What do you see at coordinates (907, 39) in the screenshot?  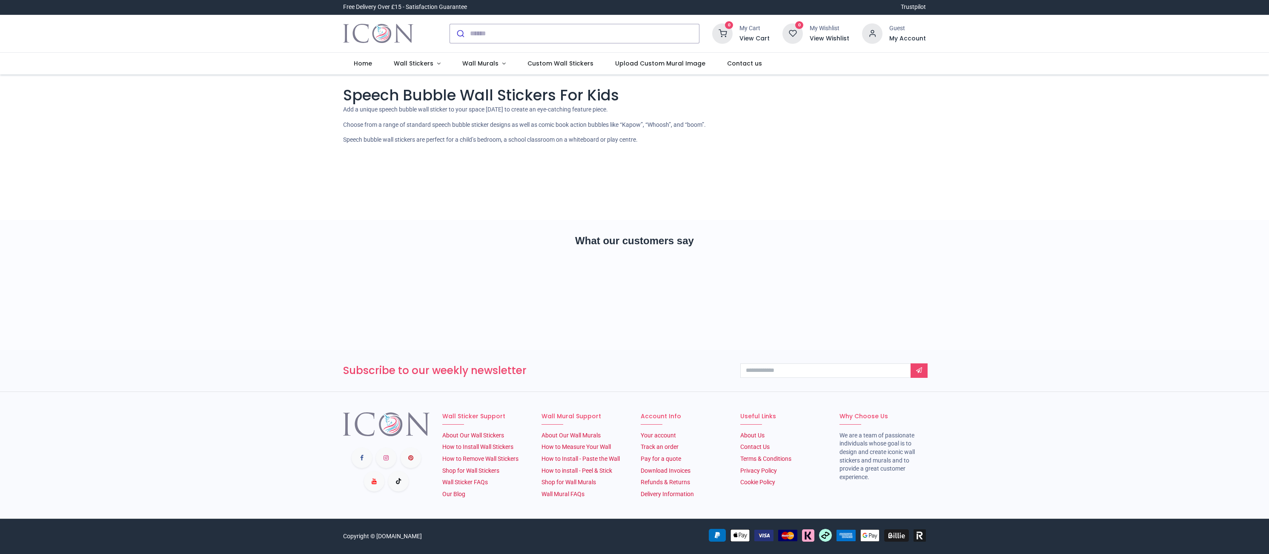 I see `a: My Account` at bounding box center [907, 39].